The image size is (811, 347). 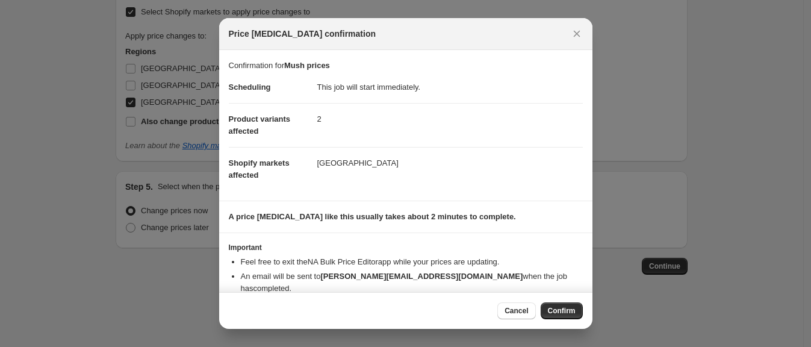 What do you see at coordinates (516, 311) in the screenshot?
I see `span: Cancel` at bounding box center [516, 311].